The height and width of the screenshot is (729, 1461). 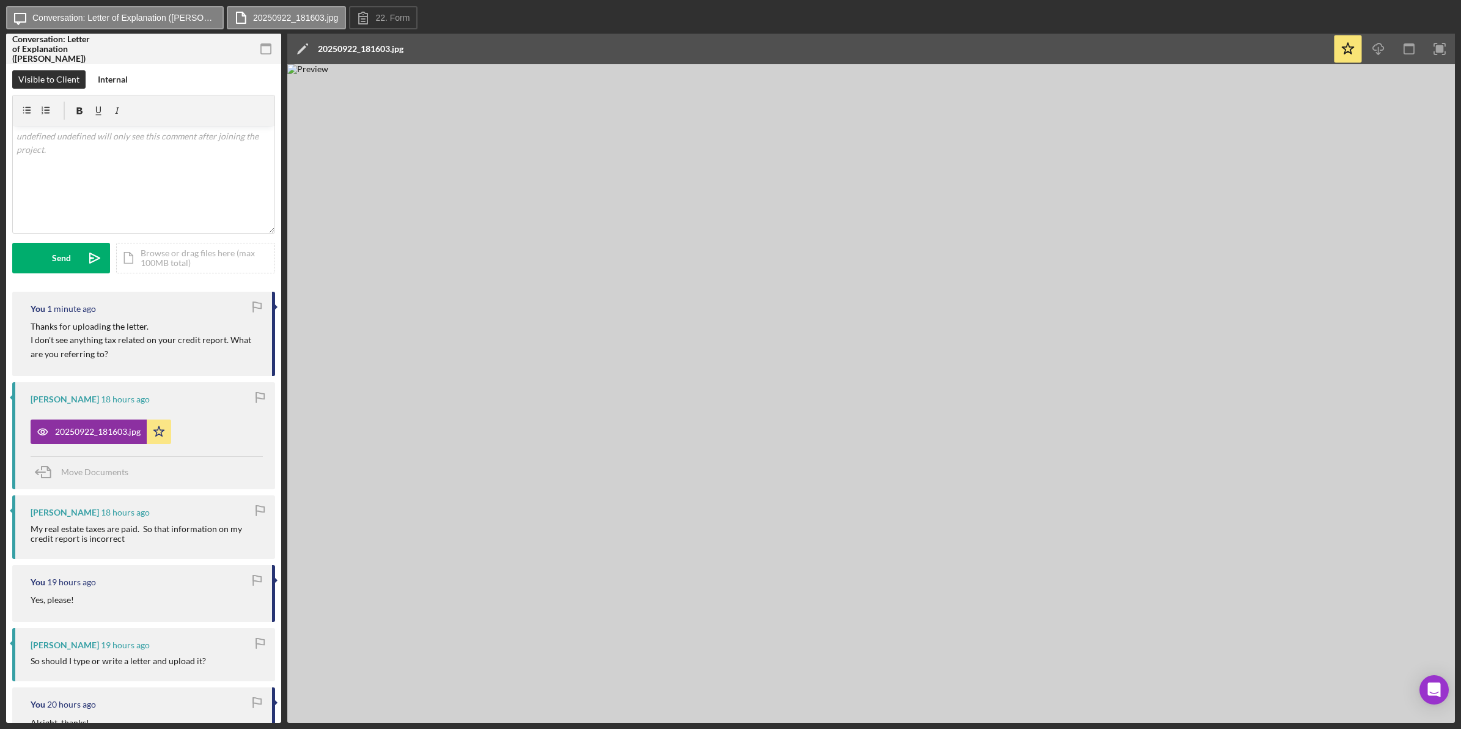 What do you see at coordinates (86, 472) in the screenshot?
I see `button: Move Documents` at bounding box center [86, 472].